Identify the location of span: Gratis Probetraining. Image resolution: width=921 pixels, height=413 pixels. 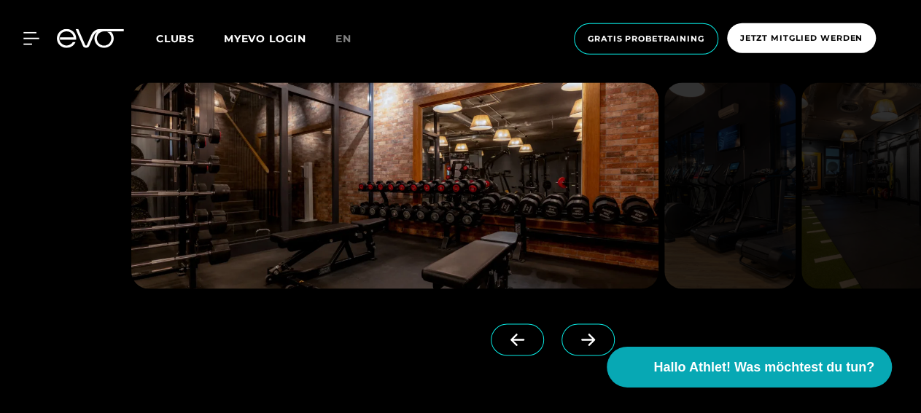
(646, 39).